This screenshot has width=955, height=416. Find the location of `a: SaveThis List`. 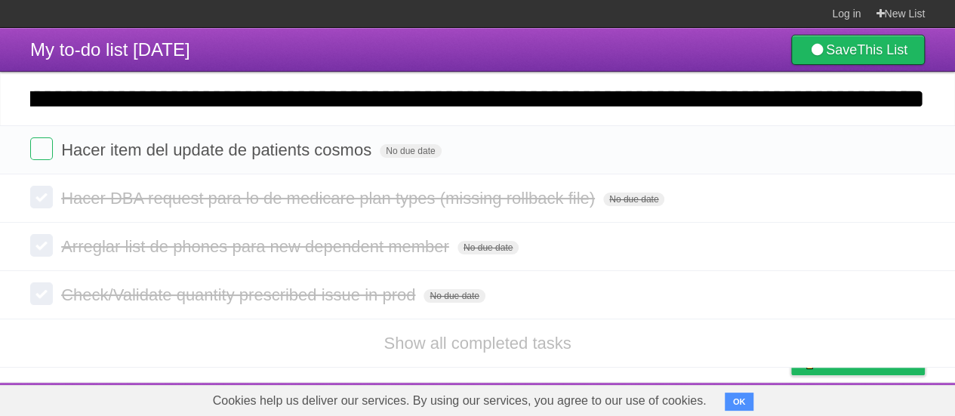

a: SaveThis List is located at coordinates (857, 50).